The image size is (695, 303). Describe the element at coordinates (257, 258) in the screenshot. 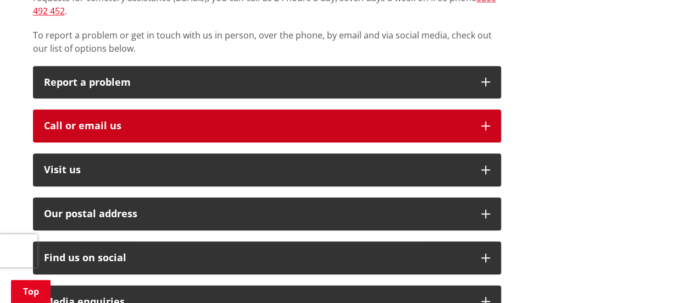

I see `div: Find us on social` at that location.